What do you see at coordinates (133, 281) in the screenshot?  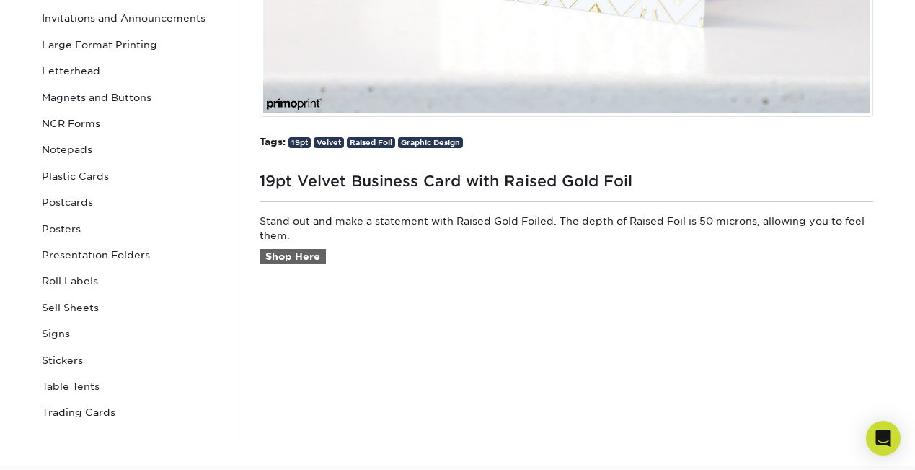 I see `a: Roll Labels` at bounding box center [133, 281].